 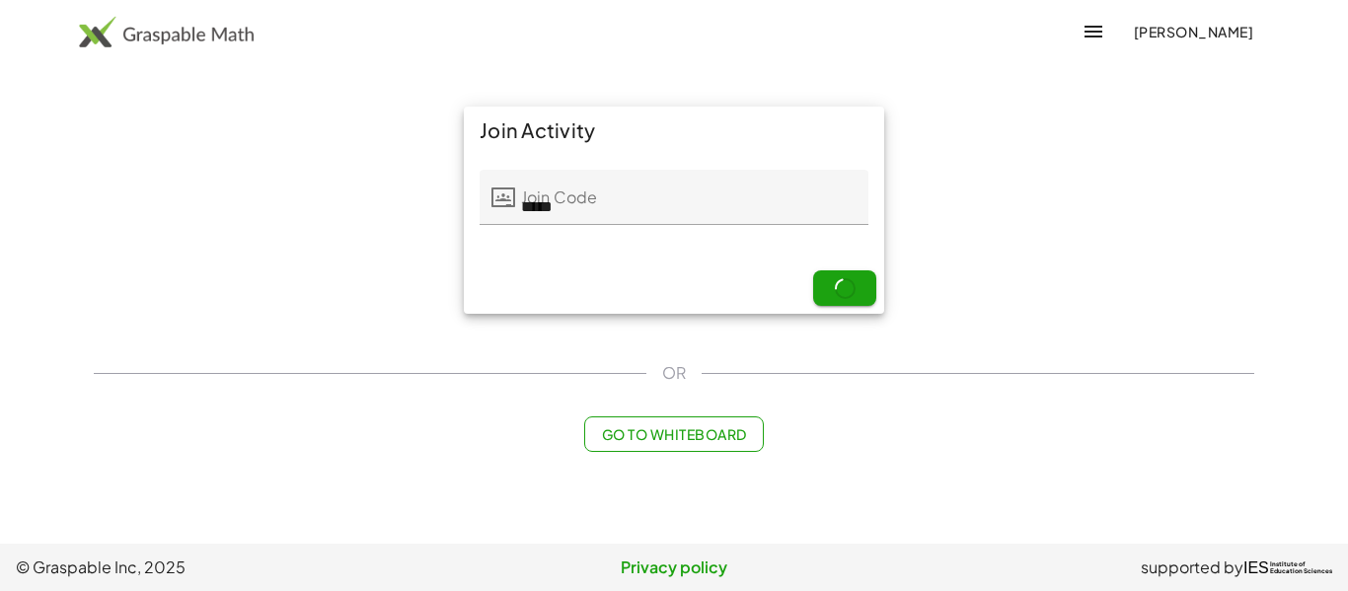 What do you see at coordinates (674, 373) in the screenshot?
I see `span: OR` at bounding box center [674, 373].